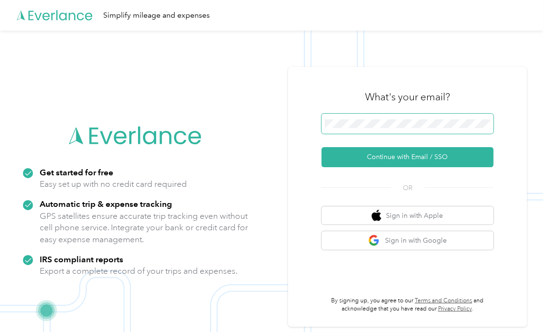  Describe the element at coordinates (455, 309) in the screenshot. I see `a: Privacy Policy` at that location.